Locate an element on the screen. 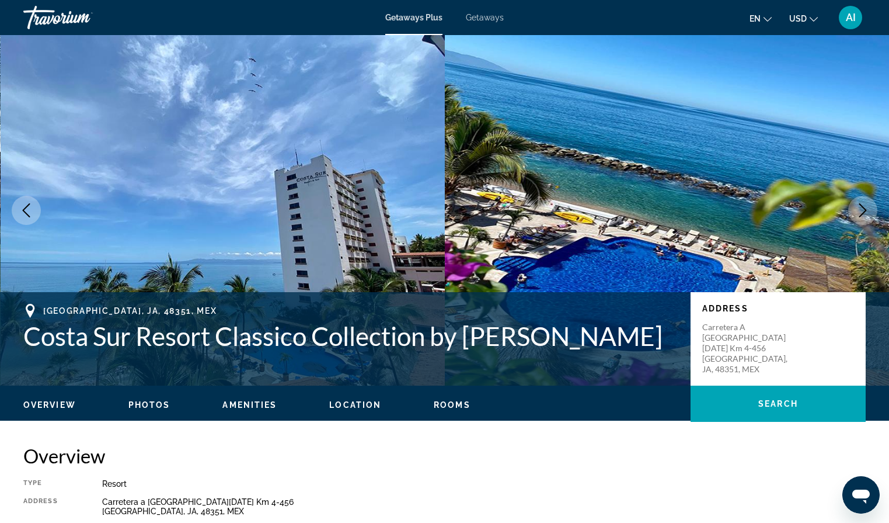  div: Resort is located at coordinates (484, 484).